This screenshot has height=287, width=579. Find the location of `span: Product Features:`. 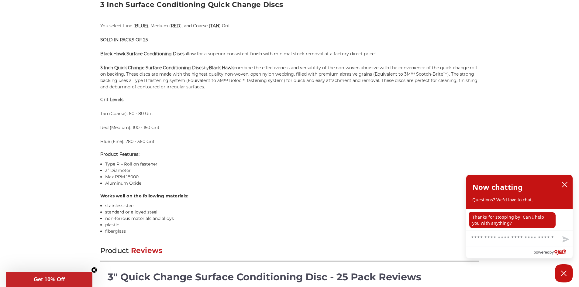

span: Product Features: is located at coordinates (120, 154).